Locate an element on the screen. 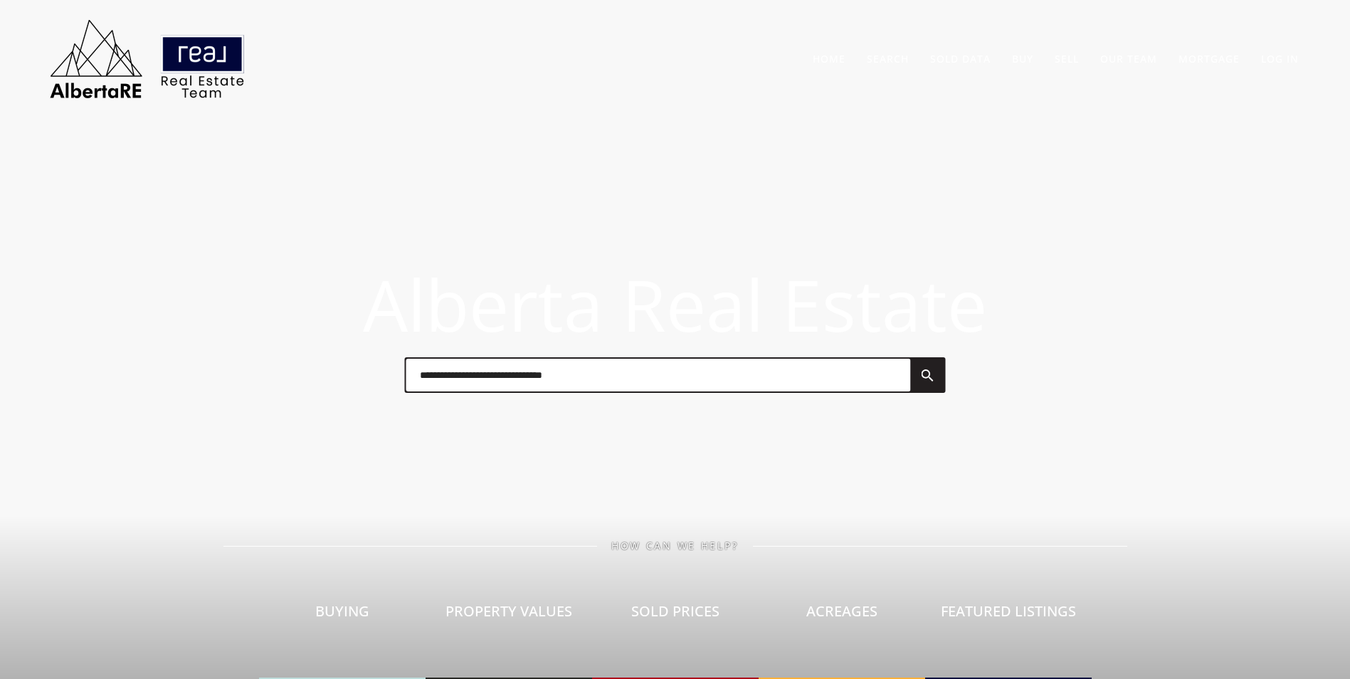 The image size is (1350, 679). span: Sold Prices is located at coordinates (675, 611).